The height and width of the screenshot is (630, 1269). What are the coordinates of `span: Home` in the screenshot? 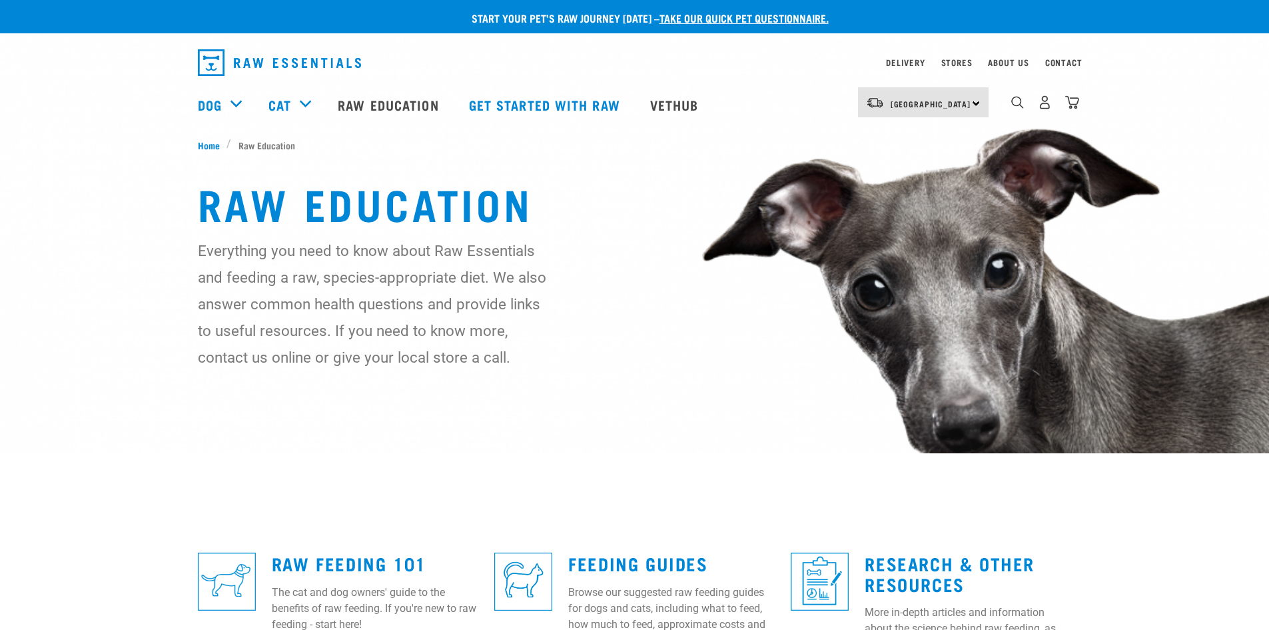 It's located at (209, 145).